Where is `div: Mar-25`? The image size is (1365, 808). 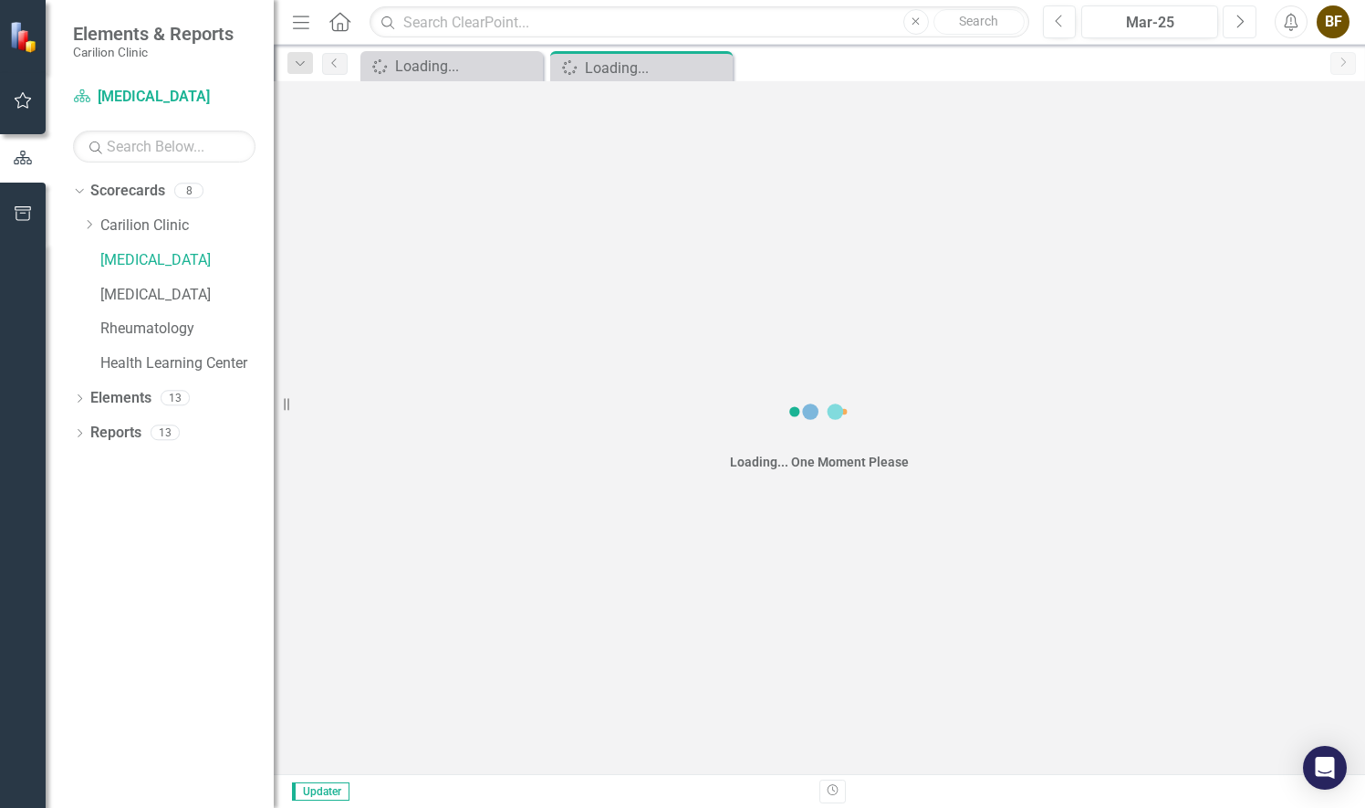 div: Mar-25 is located at coordinates (1150, 23).